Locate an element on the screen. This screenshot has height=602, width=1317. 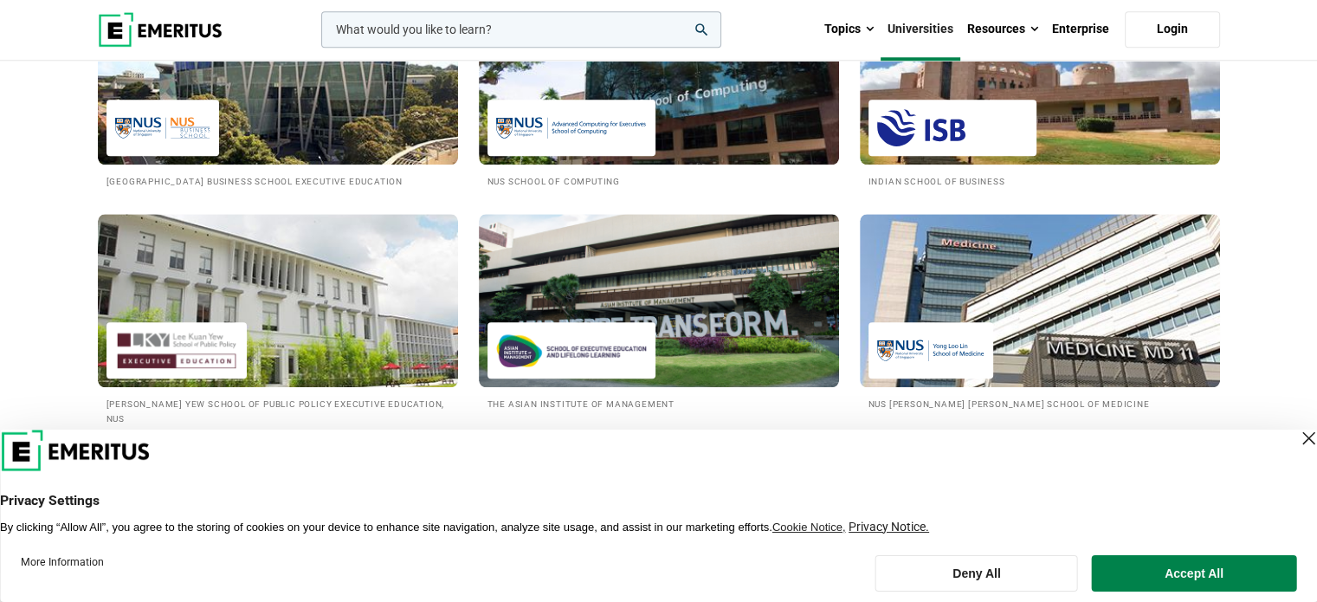
img: Lee Kuan Yew School of Public Policy Executive Education, NUS is located at coordinates (177, 350).